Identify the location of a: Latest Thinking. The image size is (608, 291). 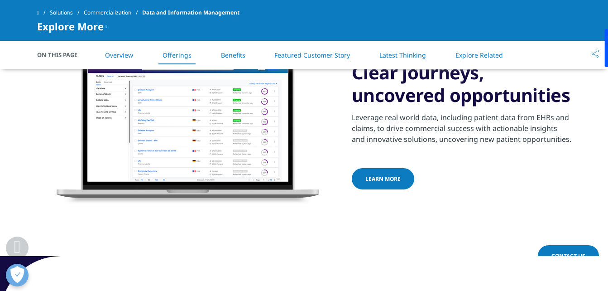
(403, 55).